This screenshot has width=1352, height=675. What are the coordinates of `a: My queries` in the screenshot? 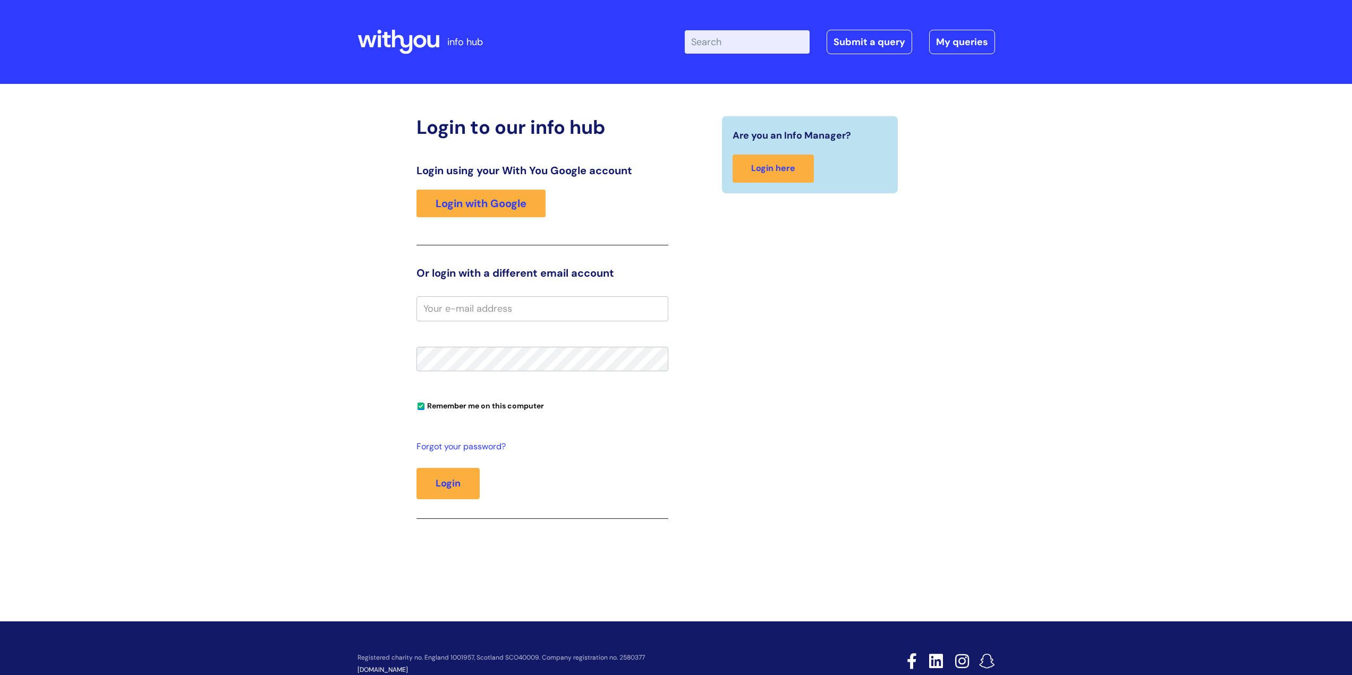 It's located at (962, 42).